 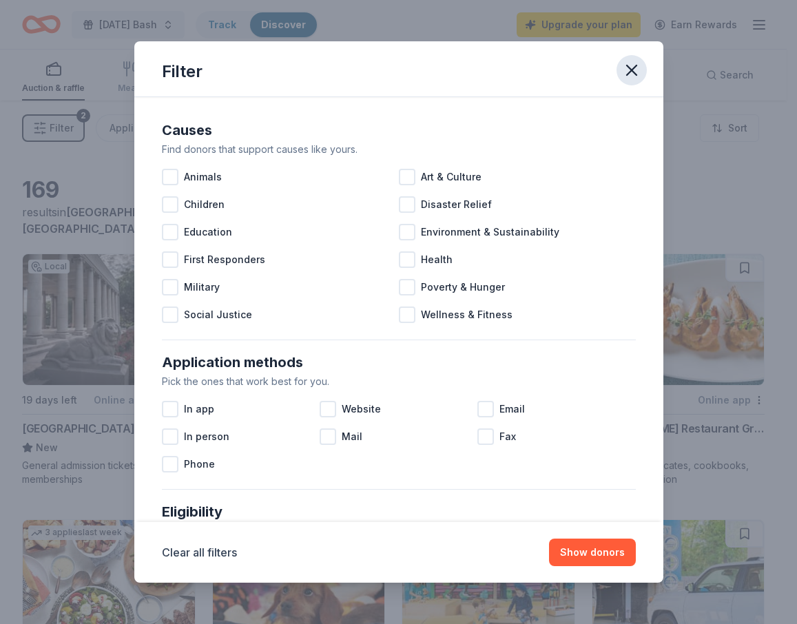 What do you see at coordinates (207, 437) in the screenshot?
I see `span: In person` at bounding box center [207, 437].